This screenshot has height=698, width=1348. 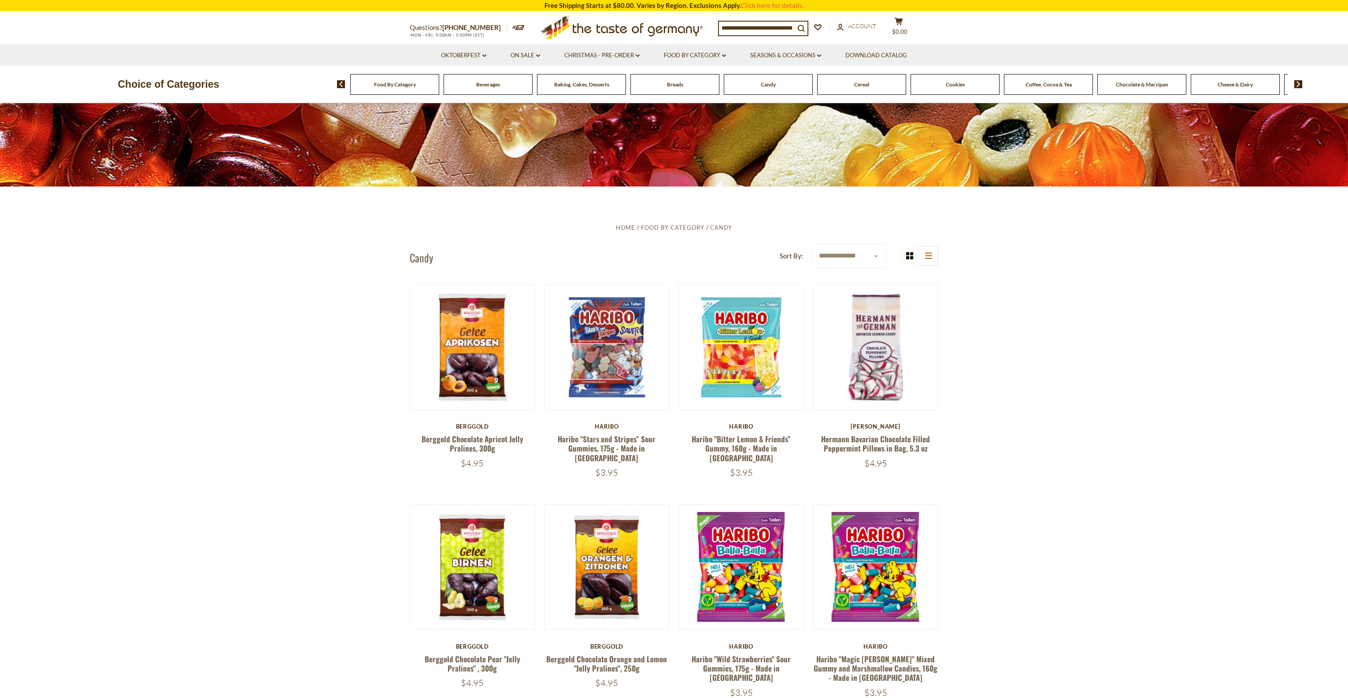 I want to click on span: Home, so click(x=626, y=227).